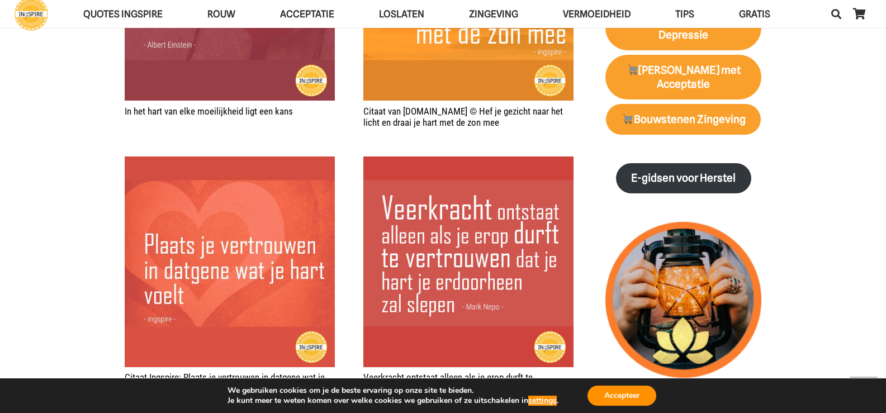 The height and width of the screenshot is (413, 886). What do you see at coordinates (683, 300) in the screenshot?
I see `img: lichtpuntjes voor in donkere tijden` at bounding box center [683, 300].